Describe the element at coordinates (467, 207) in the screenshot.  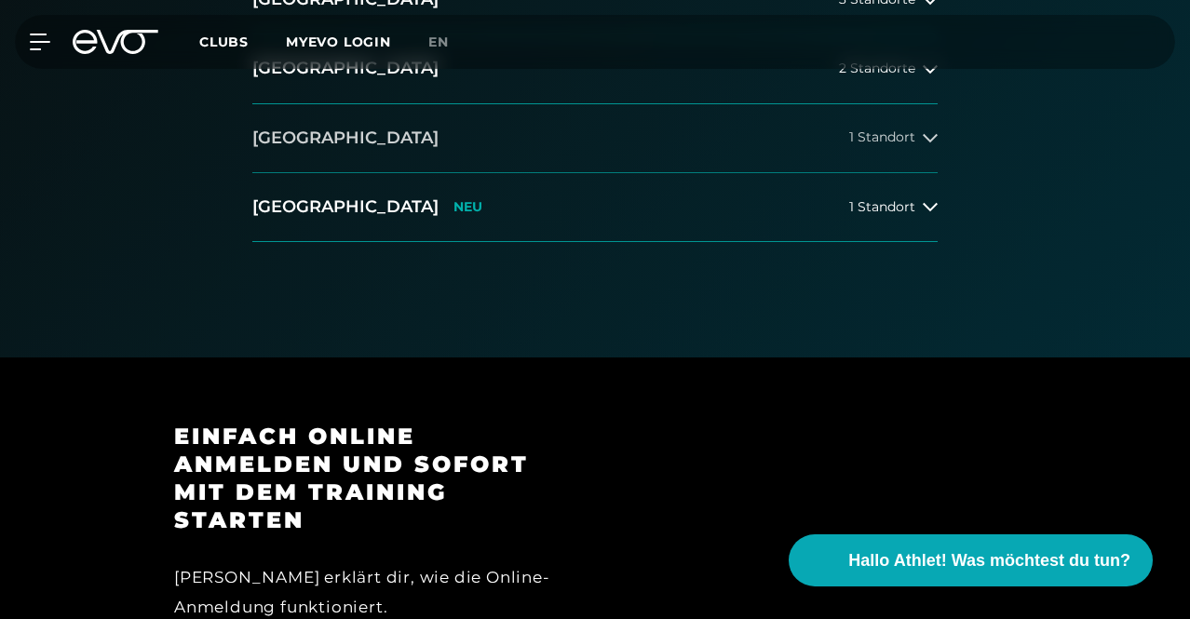
I see `p: NEU` at that location.